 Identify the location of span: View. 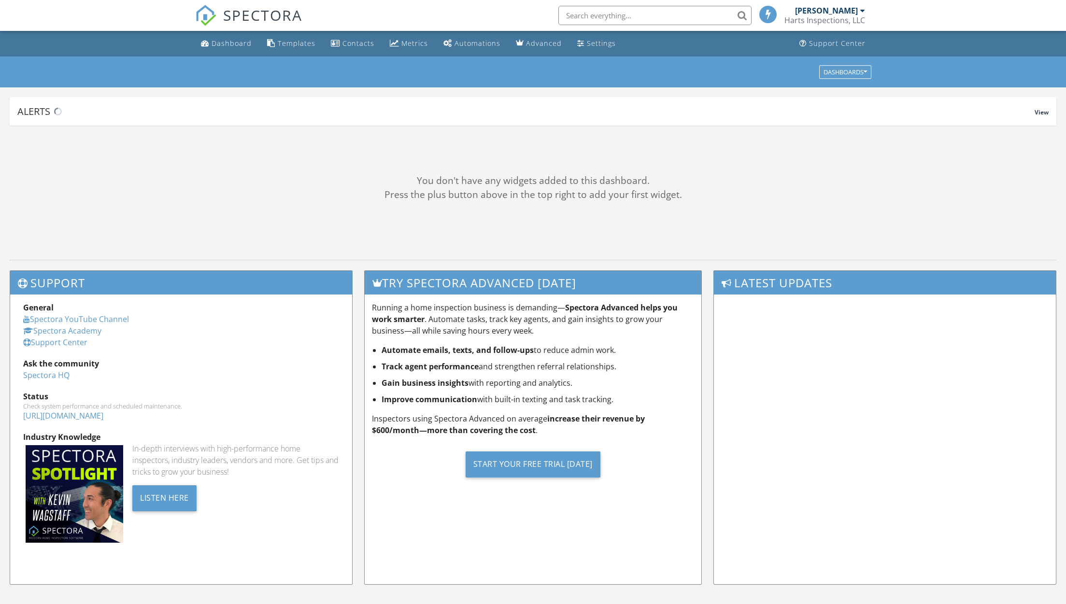
(1041, 112).